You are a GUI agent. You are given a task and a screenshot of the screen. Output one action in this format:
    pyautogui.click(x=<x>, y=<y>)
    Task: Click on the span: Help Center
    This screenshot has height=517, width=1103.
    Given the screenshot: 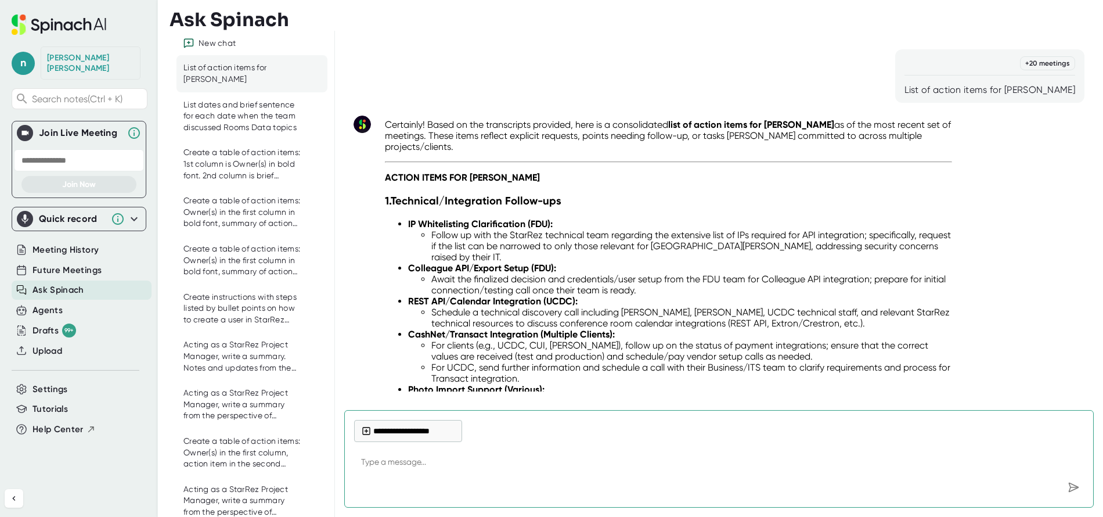 What is the action you would take?
    pyautogui.click(x=58, y=429)
    